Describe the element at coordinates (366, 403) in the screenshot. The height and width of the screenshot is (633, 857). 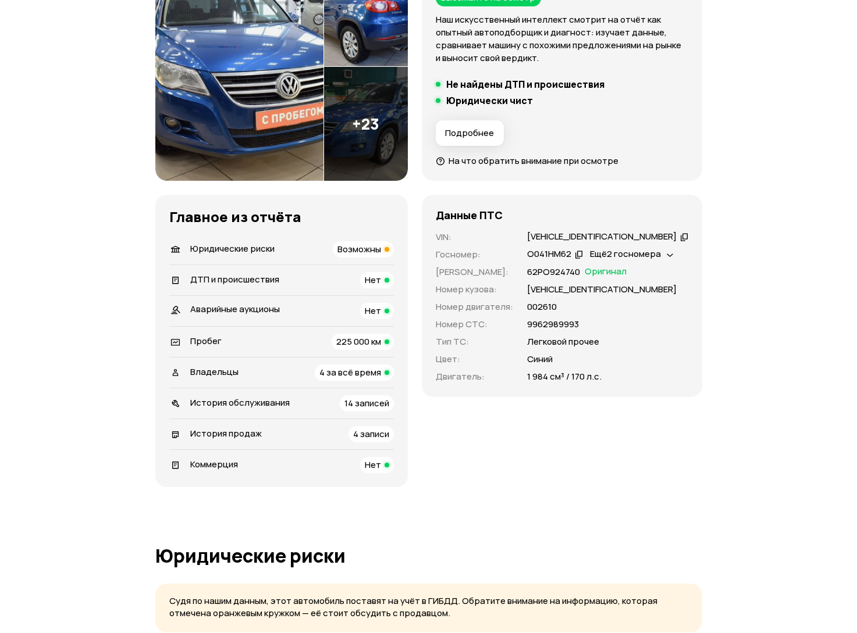
I see `span: 14 записей` at that location.